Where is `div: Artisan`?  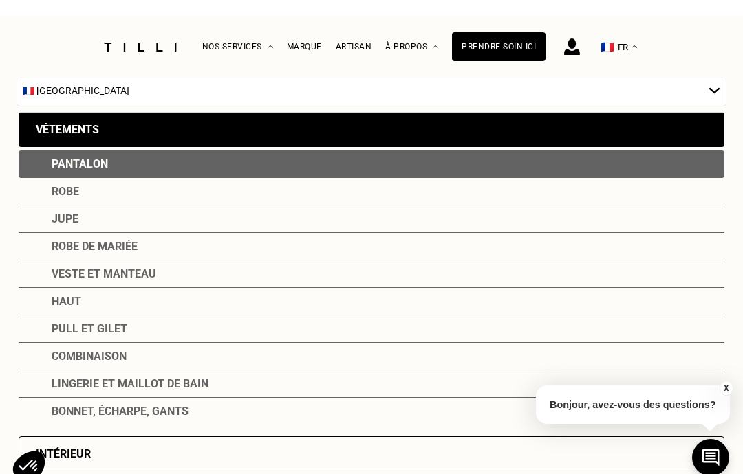
div: Artisan is located at coordinates (353, 31).